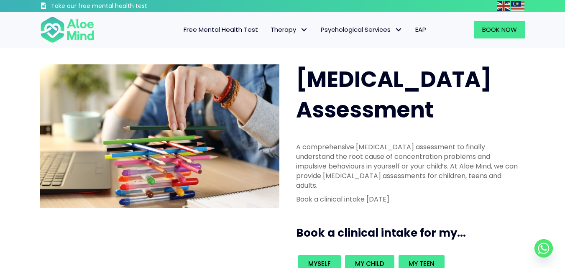  What do you see at coordinates (289, 30) in the screenshot?
I see `a: TherapyTherapy: submenu` at bounding box center [289, 30].